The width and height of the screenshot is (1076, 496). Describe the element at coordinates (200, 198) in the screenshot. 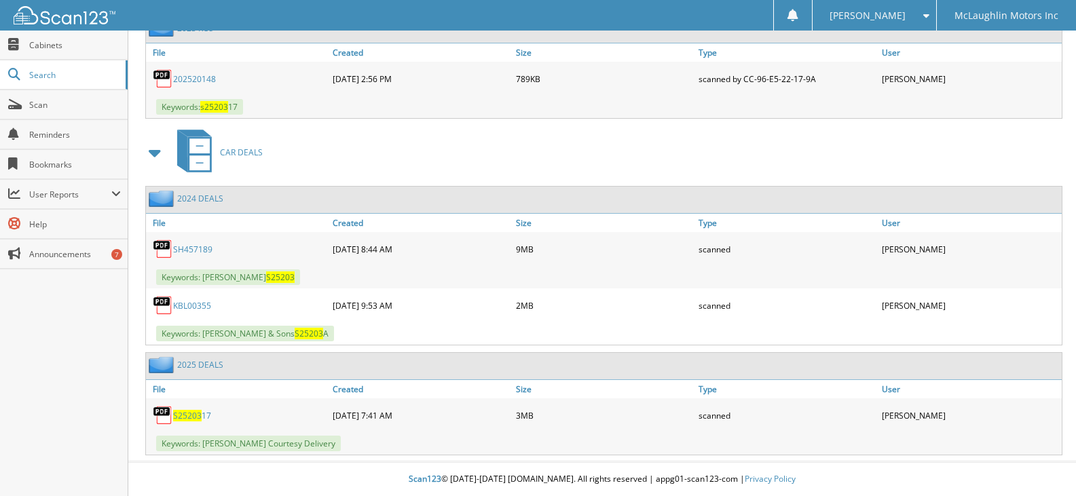

I see `a: 2024 DEALS` at that location.